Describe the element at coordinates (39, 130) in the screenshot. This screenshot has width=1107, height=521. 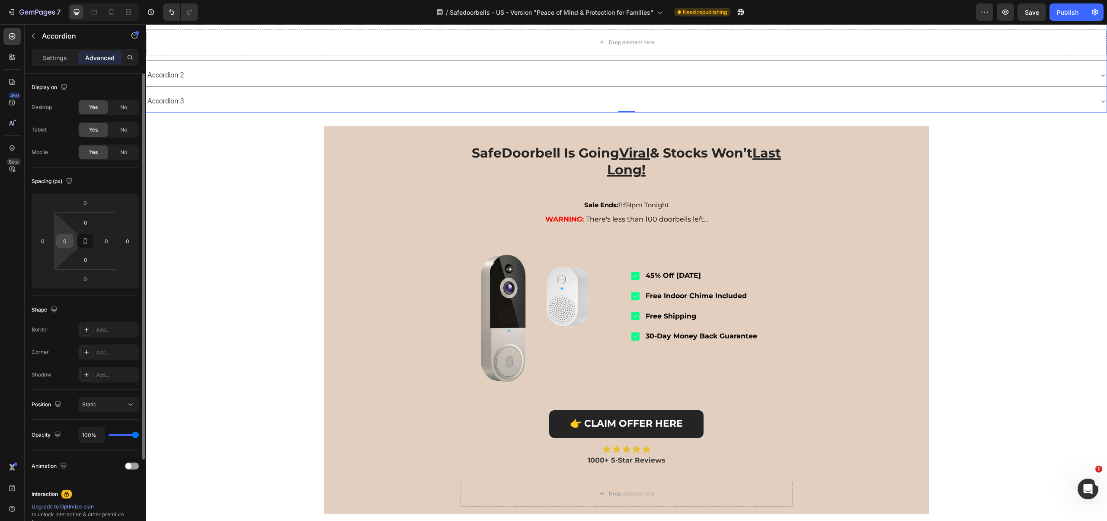
I see `div: Tablet` at that location.